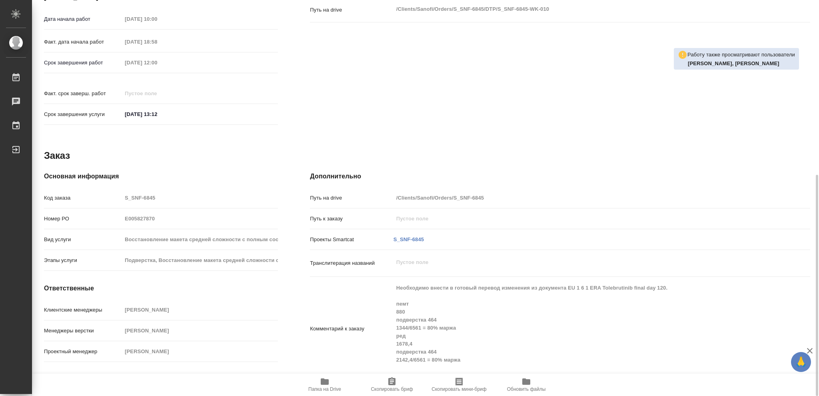 This screenshot has height=396, width=819. I want to click on p: Номер РО, so click(83, 219).